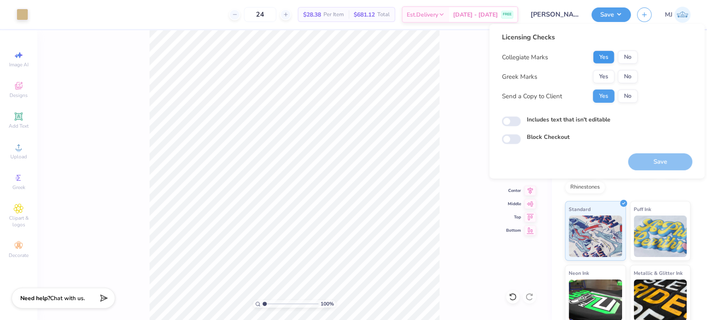 The width and height of the screenshot is (707, 320). Describe the element at coordinates (514, 191) in the screenshot. I see `span: Center` at that location.